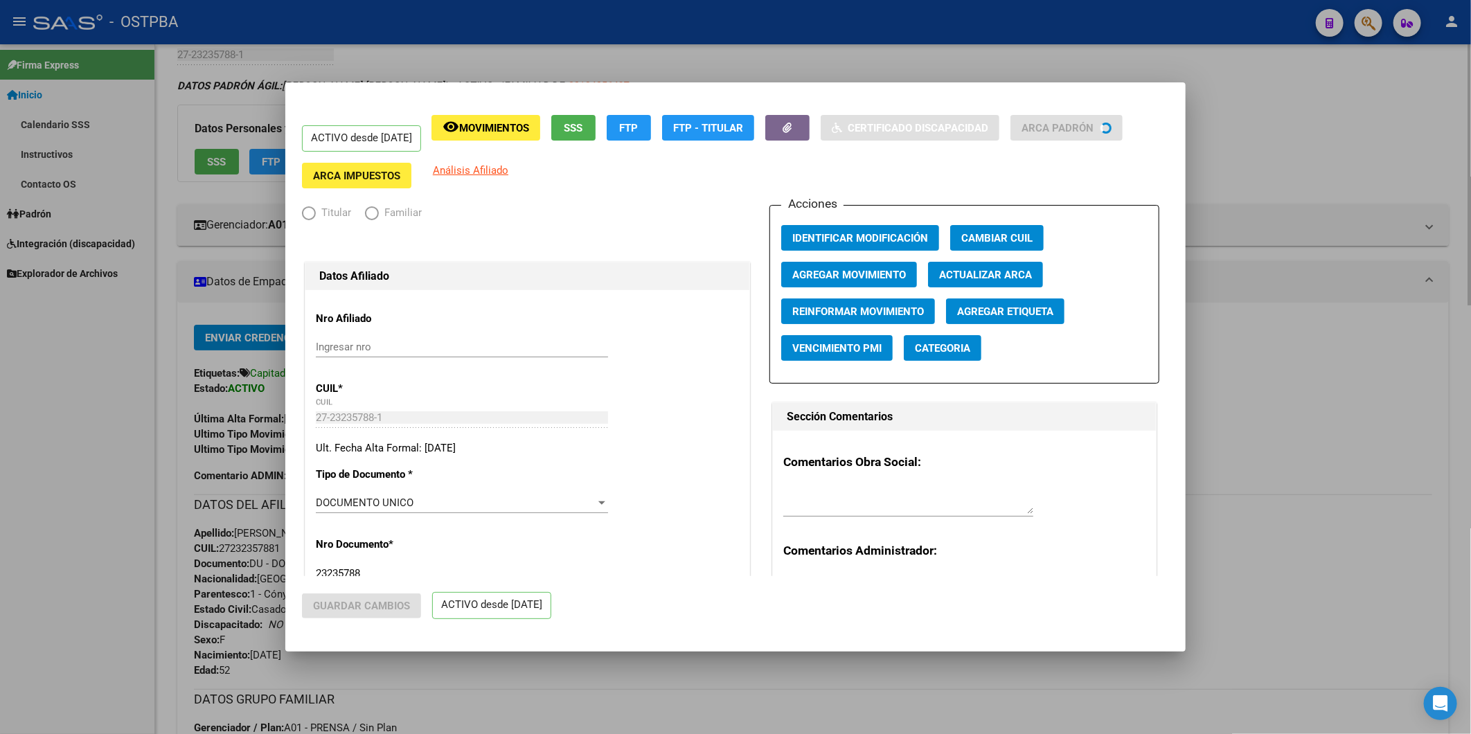 This screenshot has height=734, width=1471. I want to click on h3: Comentarios Obra Social:, so click(964, 462).